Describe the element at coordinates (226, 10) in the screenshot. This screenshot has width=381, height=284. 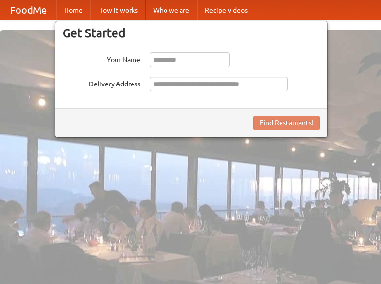
I see `a: Recipe videos` at that location.